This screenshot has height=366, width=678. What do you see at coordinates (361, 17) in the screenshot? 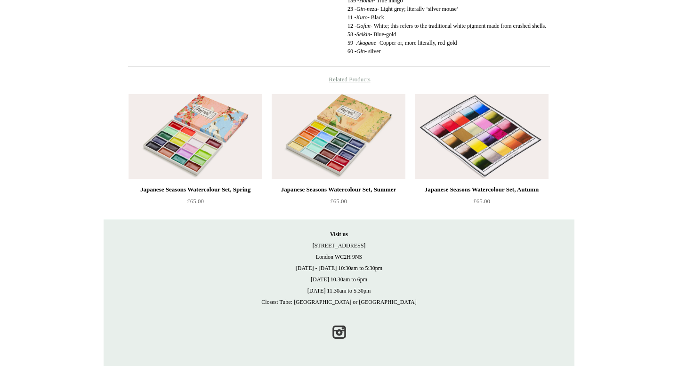
I see `i: Kuro` at bounding box center [361, 17].